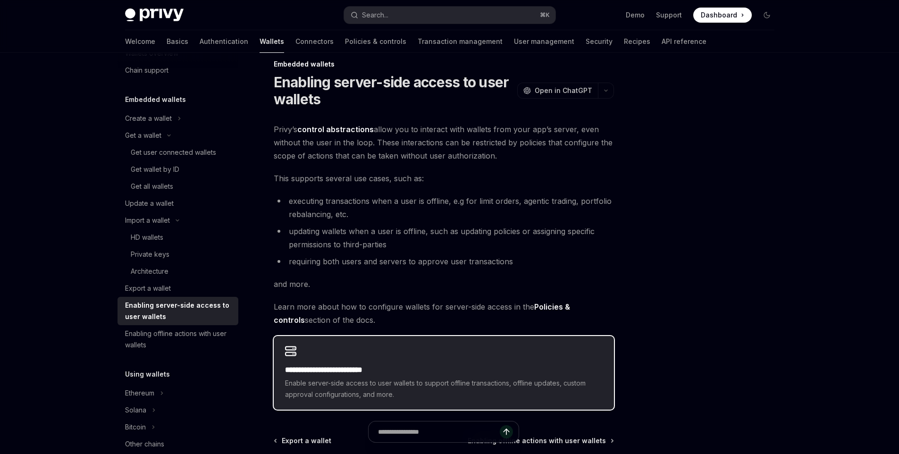 The height and width of the screenshot is (454, 899). I want to click on button: Toggle Solana section, so click(178, 410).